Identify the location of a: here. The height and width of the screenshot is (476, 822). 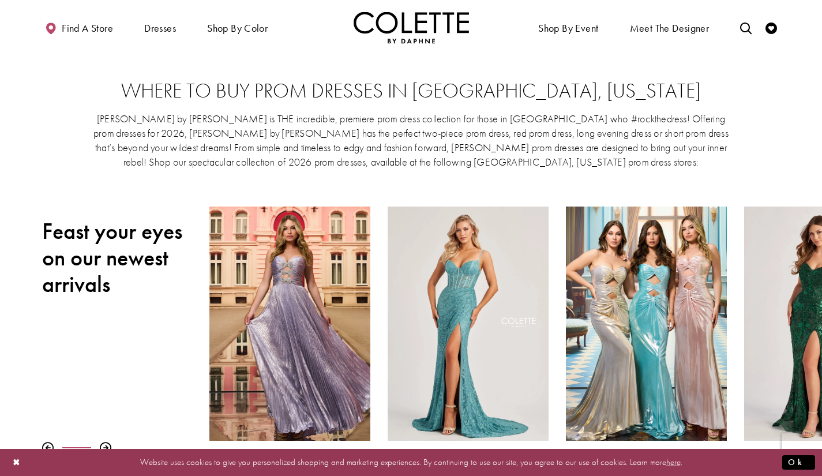
(673, 462).